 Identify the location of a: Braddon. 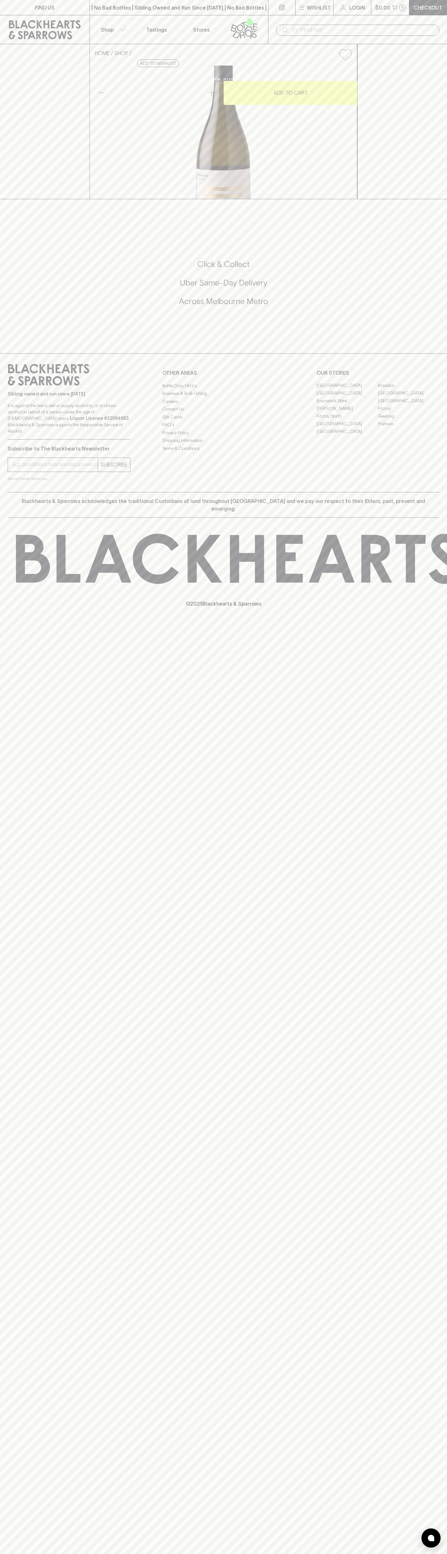
(409, 386).